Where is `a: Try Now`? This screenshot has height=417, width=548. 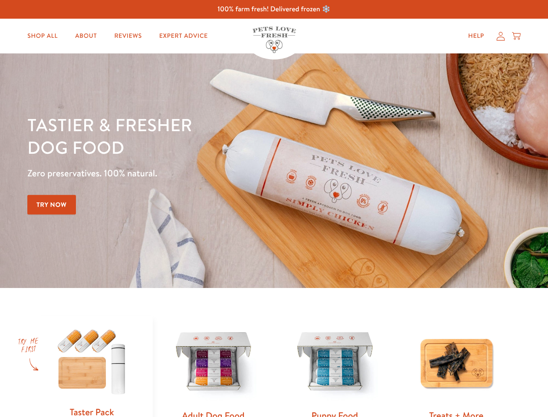 a: Try Now is located at coordinates (52, 204).